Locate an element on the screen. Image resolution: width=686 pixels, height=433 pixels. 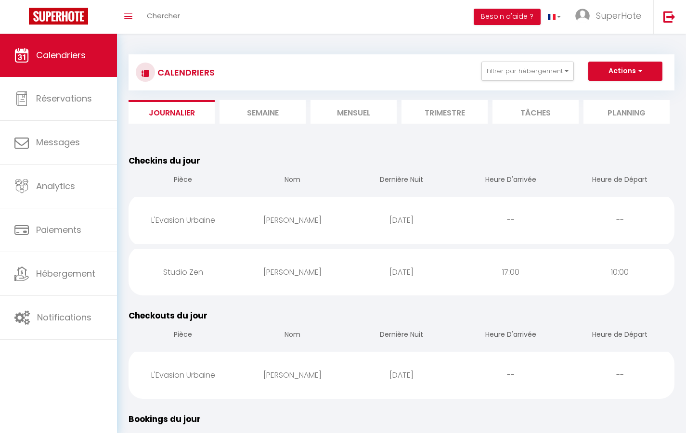
span: Notifications is located at coordinates (64, 317).